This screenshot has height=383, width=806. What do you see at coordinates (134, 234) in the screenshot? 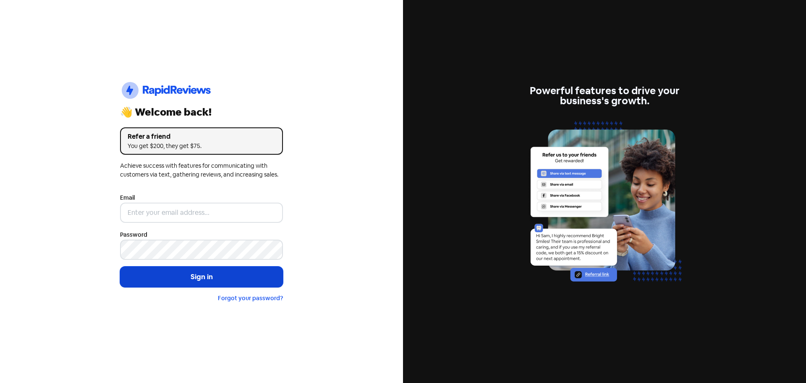
I see `label: Password` at bounding box center [134, 234].